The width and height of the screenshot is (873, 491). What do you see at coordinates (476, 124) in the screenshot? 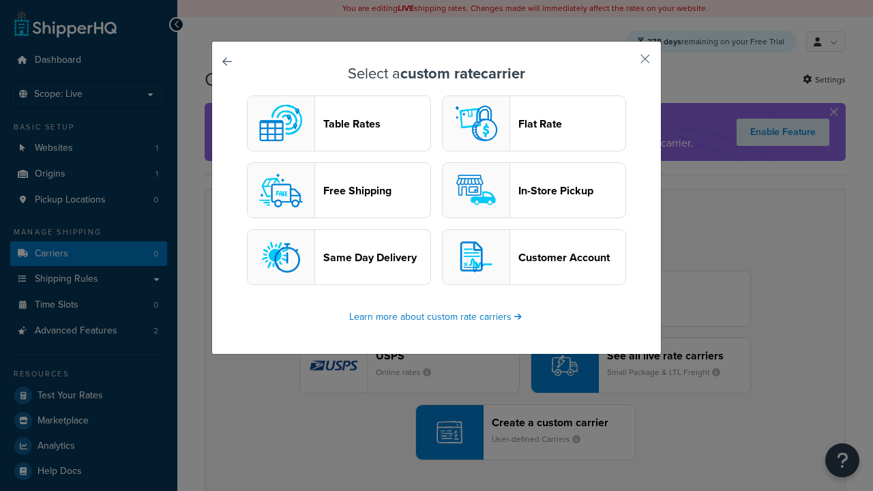
I see `img: flat logo` at bounding box center [476, 124].